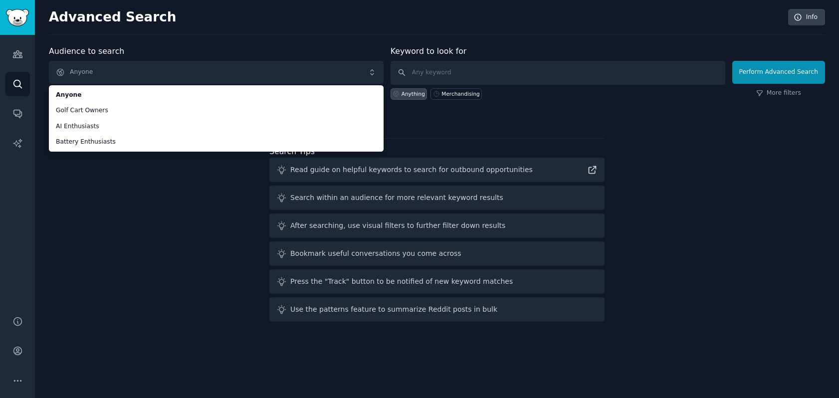 The height and width of the screenshot is (398, 839). I want to click on span: Golf Cart Owners, so click(216, 111).